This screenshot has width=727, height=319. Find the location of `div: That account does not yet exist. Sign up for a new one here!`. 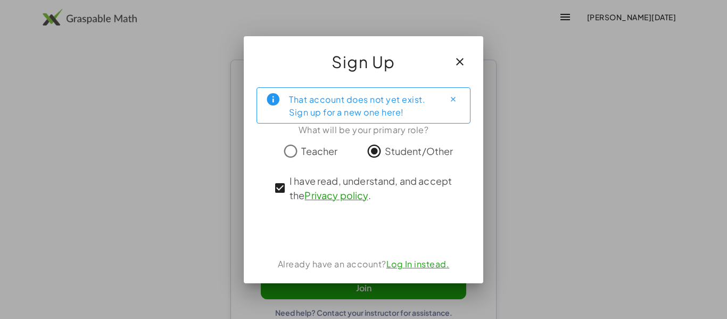

div: That account does not yet exist. Sign up for a new one here! is located at coordinates (363, 105).